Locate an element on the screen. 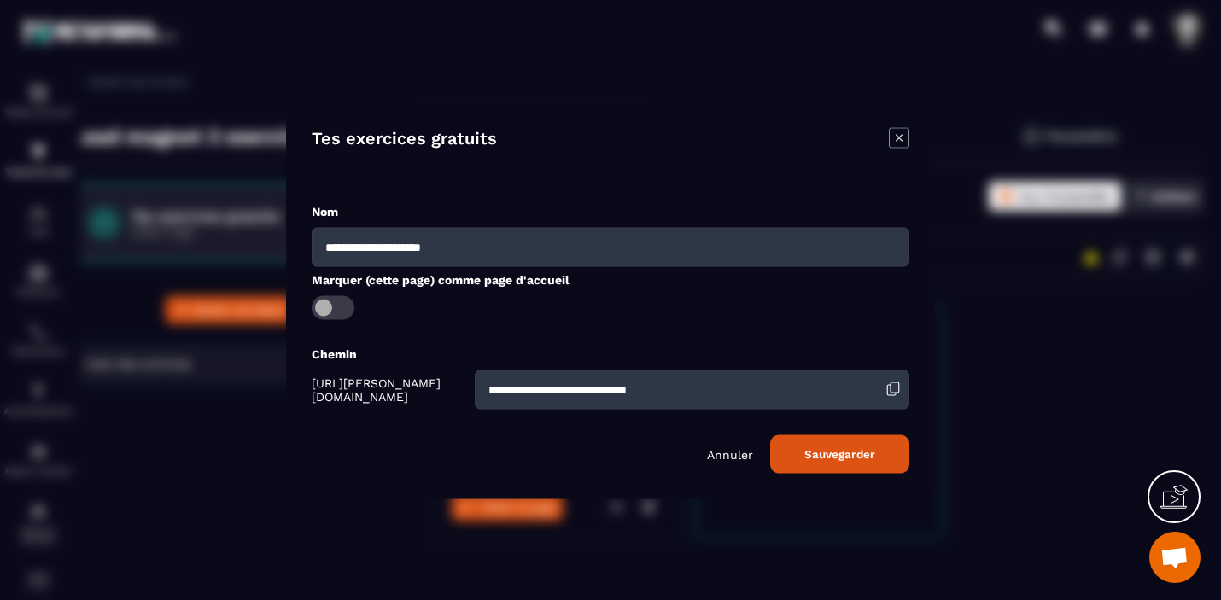 Image resolution: width=1221 pixels, height=600 pixels. a: Ouvrir le chat is located at coordinates (1175, 558).